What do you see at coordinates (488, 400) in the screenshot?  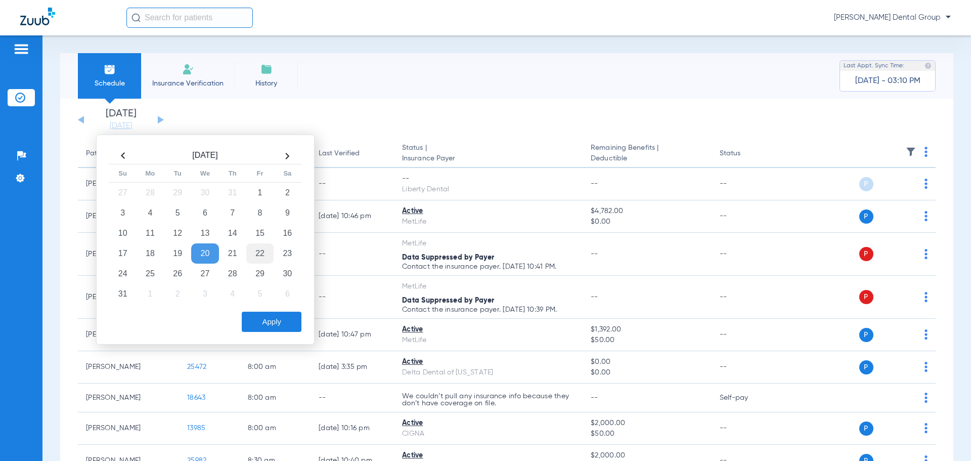 I see `p: We couldn’t pull any insurance info because they don’t have coverage on file.` at bounding box center [488, 400].